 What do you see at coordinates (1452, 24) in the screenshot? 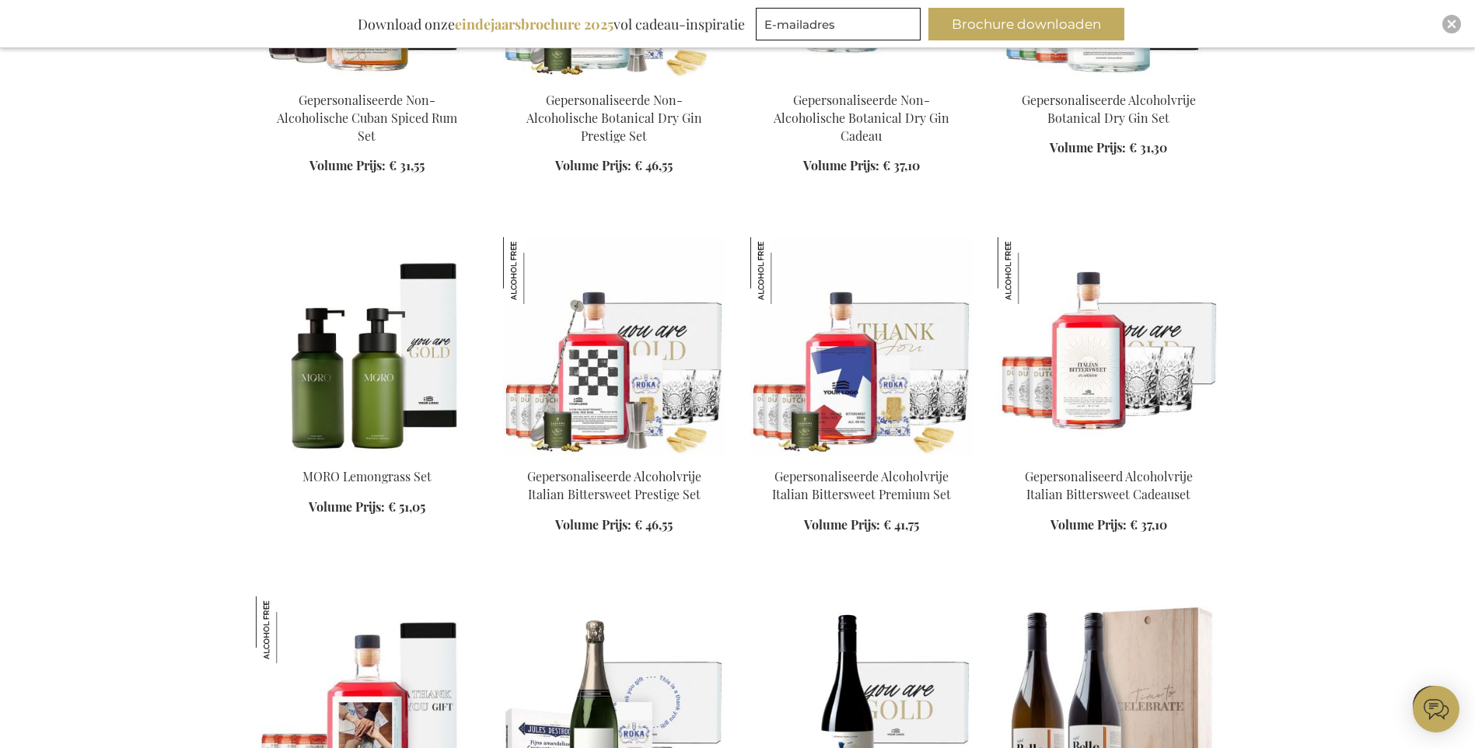
I see `img: Close` at bounding box center [1452, 24].